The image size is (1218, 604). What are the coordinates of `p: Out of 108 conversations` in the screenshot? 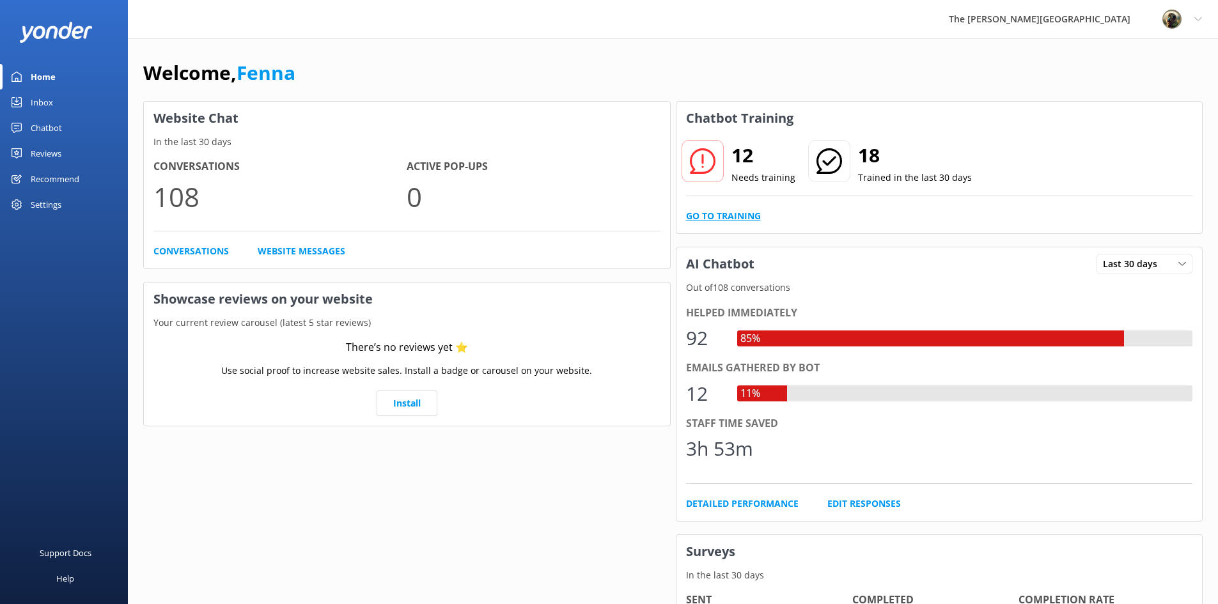 It's located at (940, 288).